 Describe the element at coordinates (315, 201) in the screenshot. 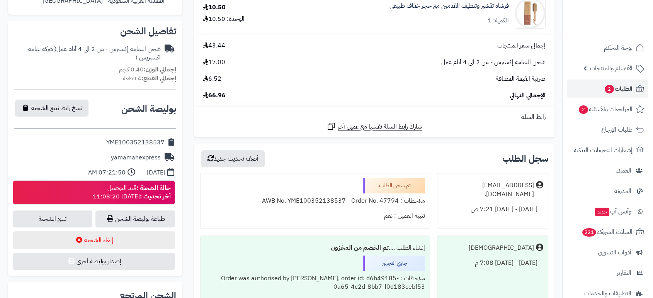

I see `div: ملاحظات : AWB No. YME100352138537 - Order No. 47794` at that location.